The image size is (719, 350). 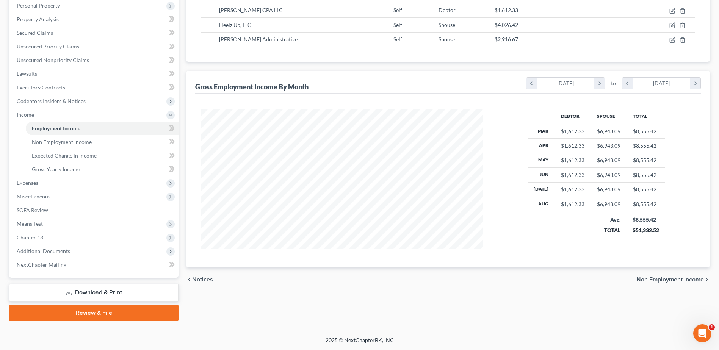 I want to click on a: Gross Yearly Income, so click(x=102, y=169).